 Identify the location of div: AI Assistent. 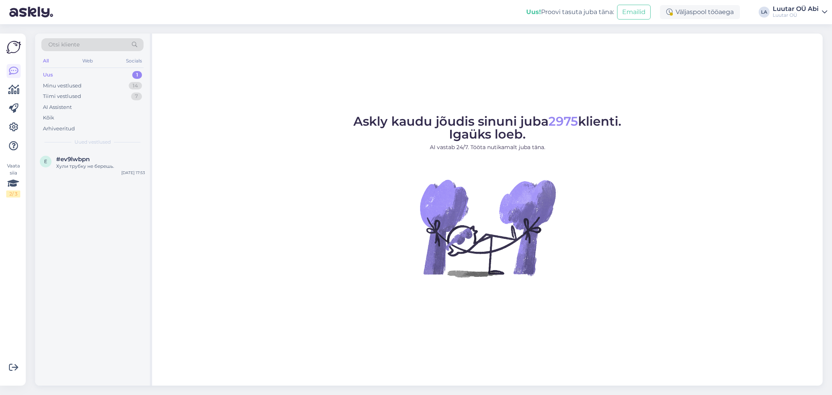
(57, 107).